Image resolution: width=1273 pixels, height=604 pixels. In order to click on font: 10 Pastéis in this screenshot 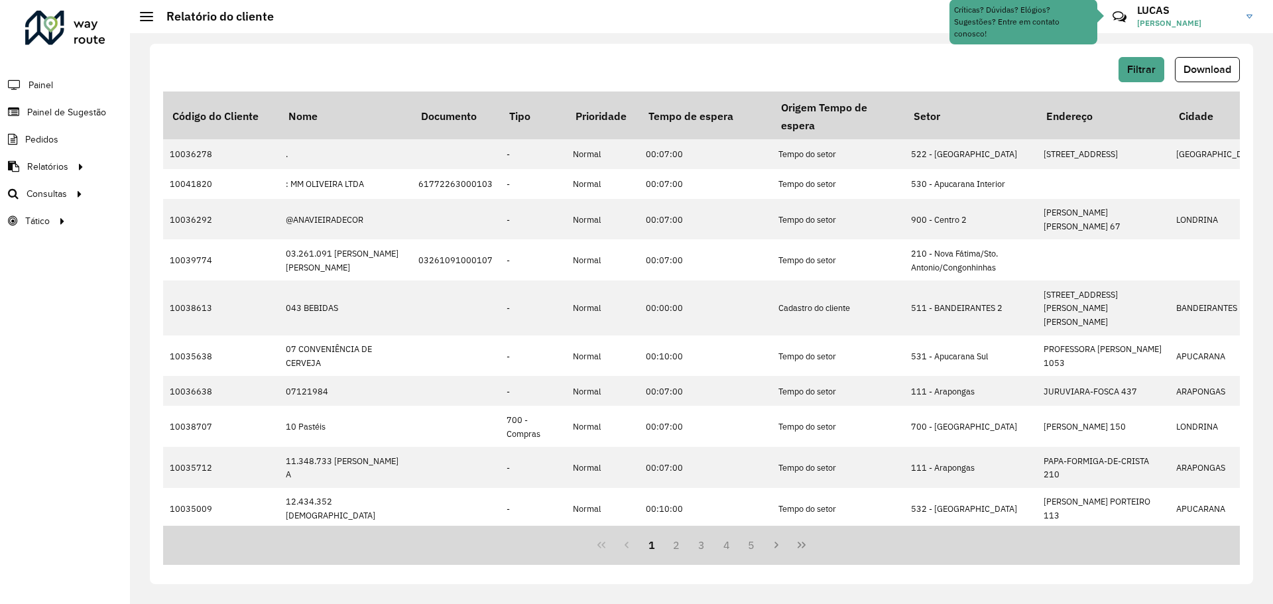, I will do `click(306, 426)`.